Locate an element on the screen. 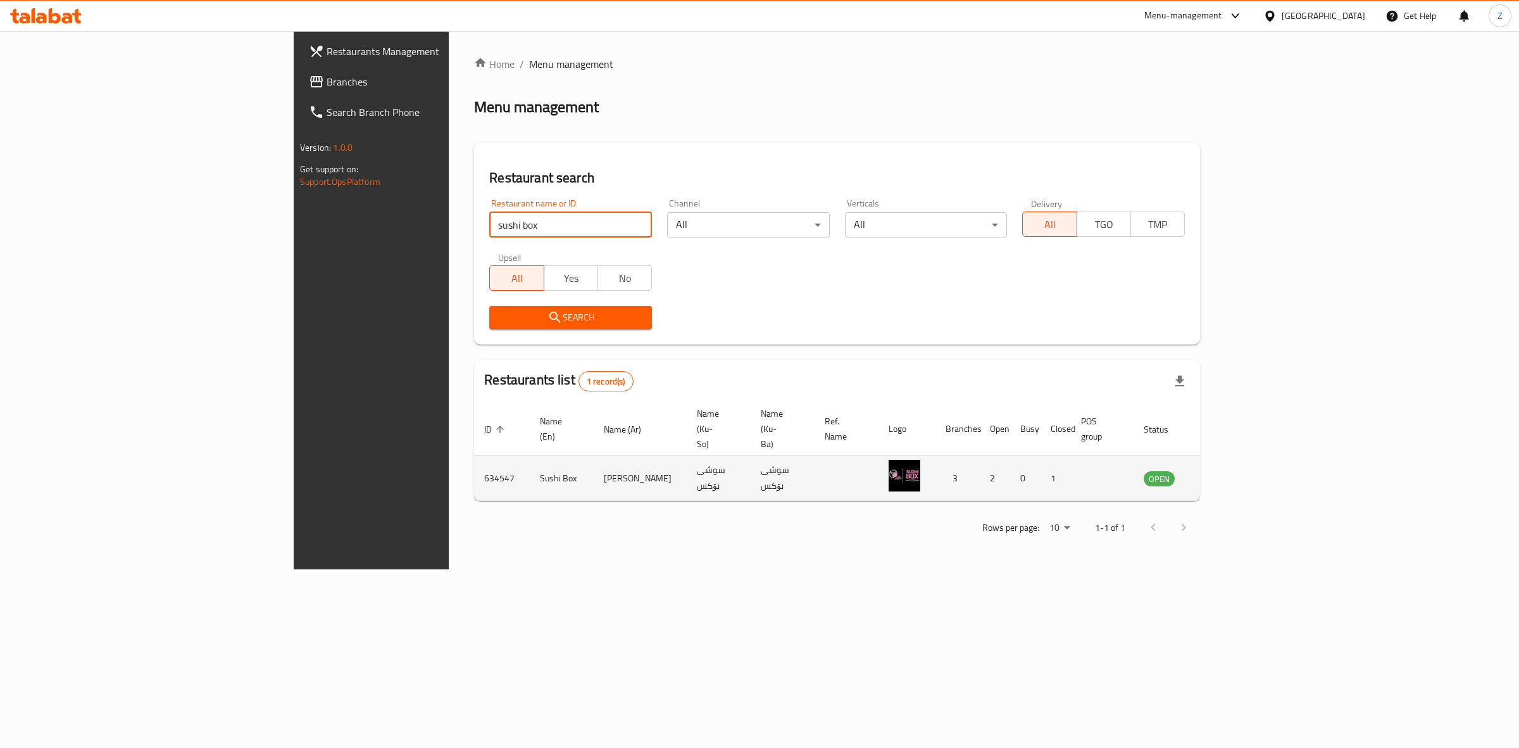 This screenshot has width=1519, height=748. span: Z is located at coordinates (1500, 16).